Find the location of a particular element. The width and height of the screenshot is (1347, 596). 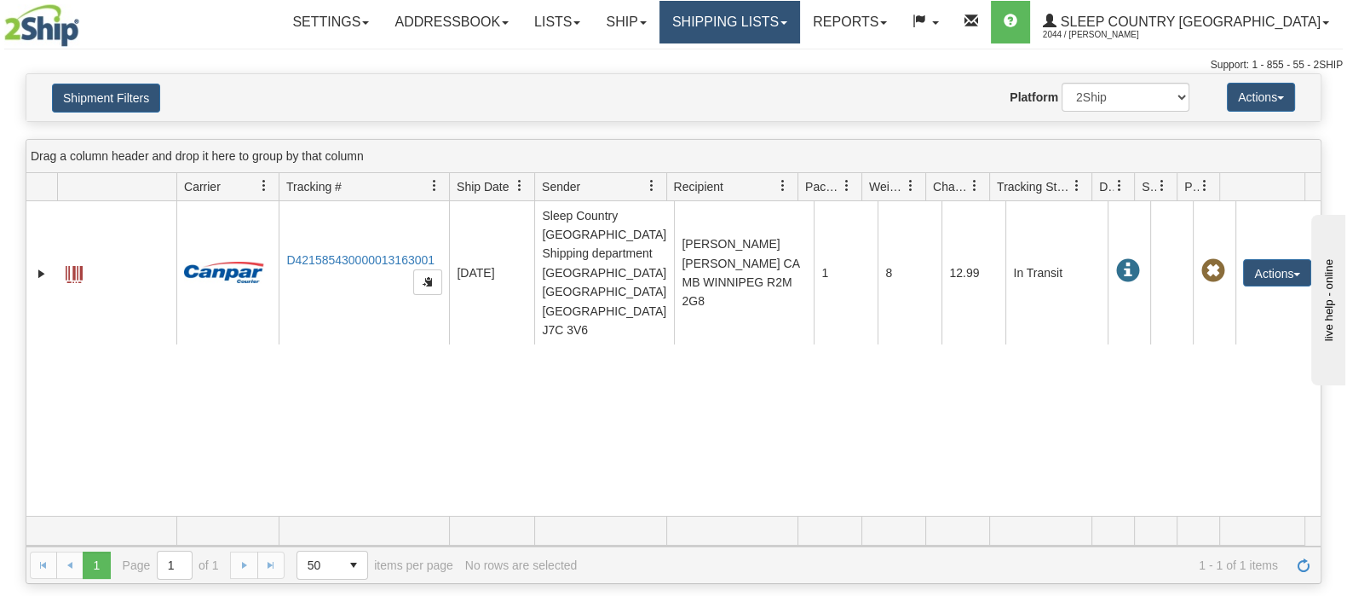

span: Page 1 is located at coordinates (96, 565).